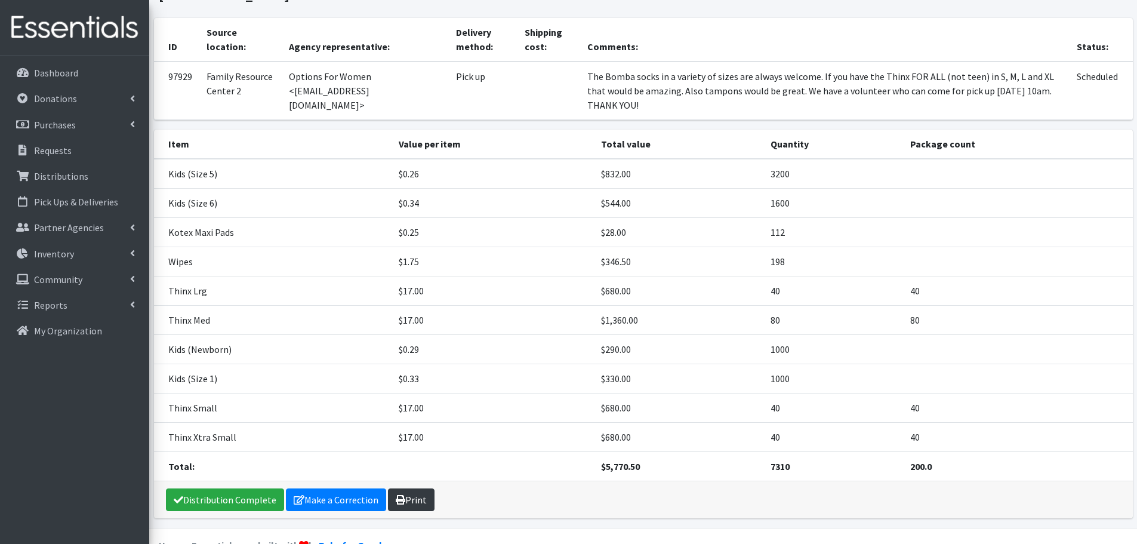  What do you see at coordinates (75, 227) in the screenshot?
I see `a: Partner Agencies` at bounding box center [75, 227].